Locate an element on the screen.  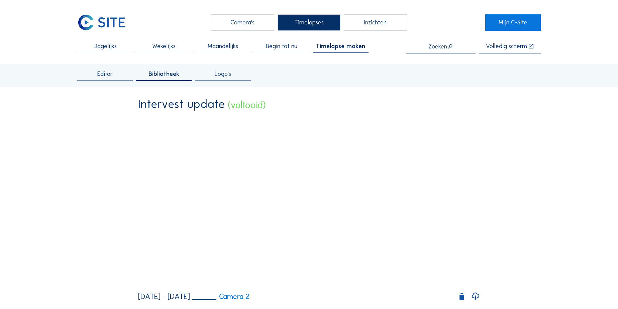
span: Maandelijks is located at coordinates (223, 46).